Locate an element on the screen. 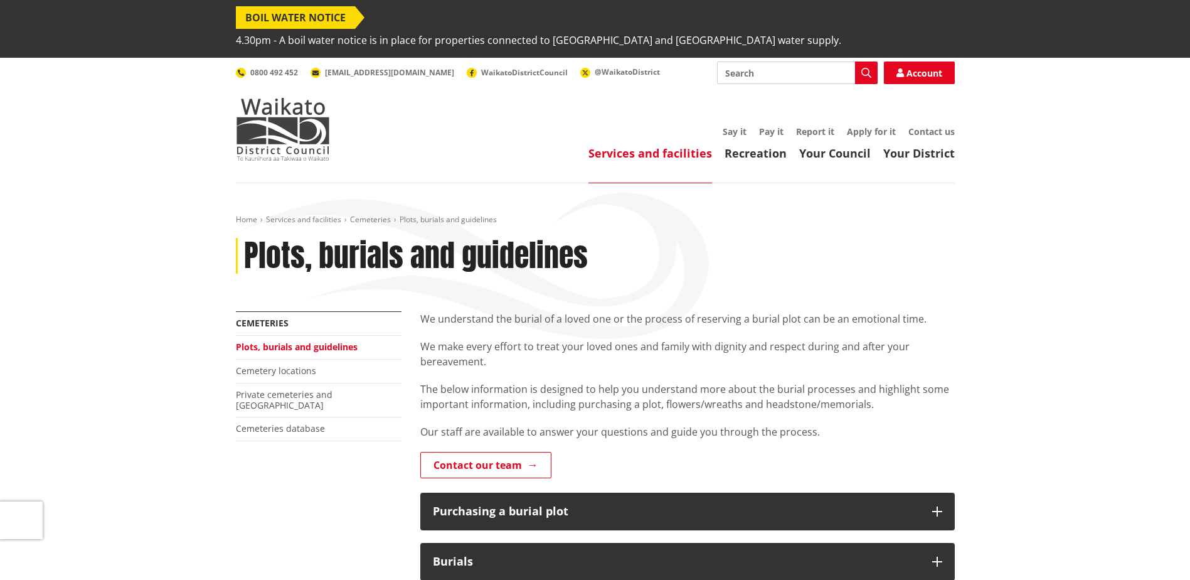 The width and height of the screenshot is (1190, 580). a: Home is located at coordinates (247, 219).